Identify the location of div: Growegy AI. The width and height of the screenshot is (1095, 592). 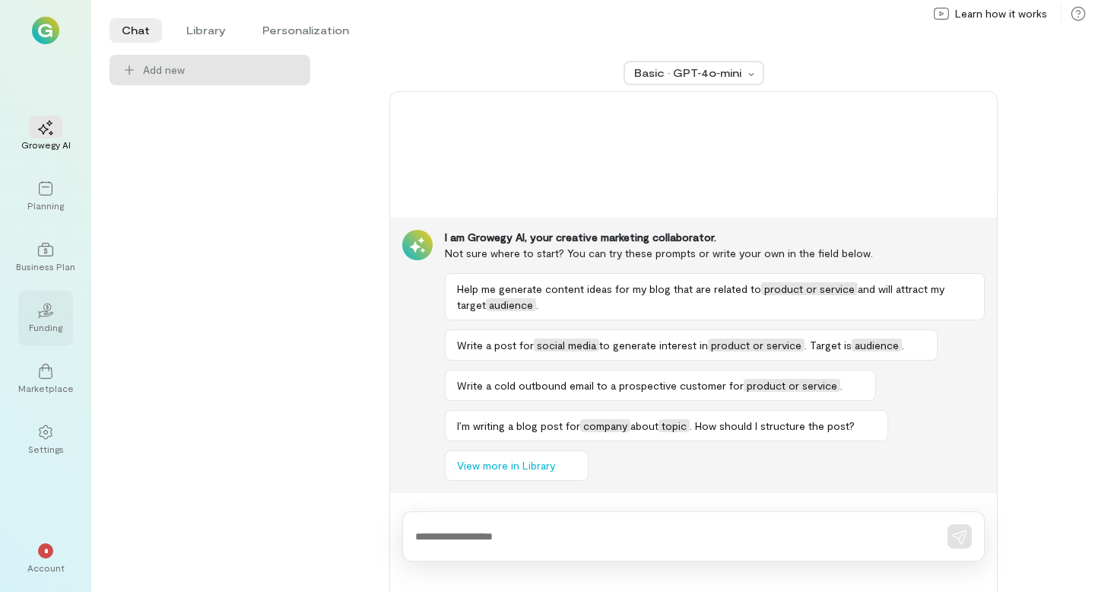
(46, 144).